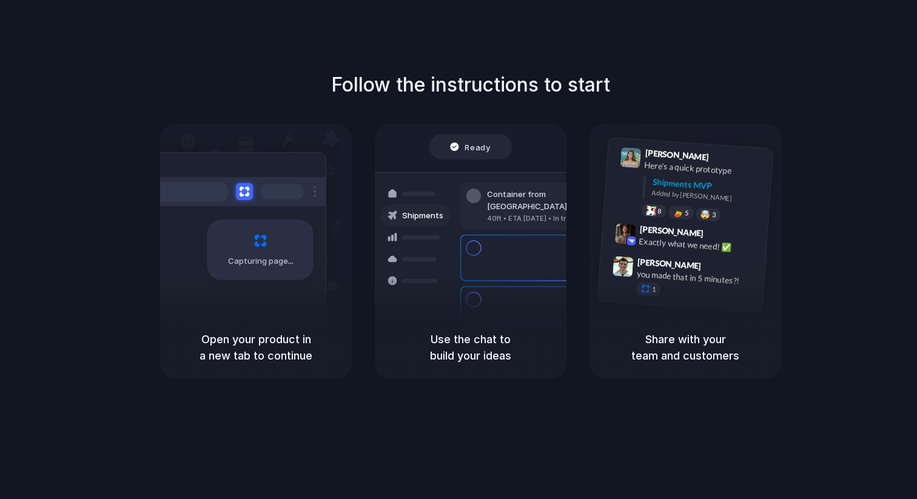  I want to click on div: v 4.0.25, so click(47, 24).